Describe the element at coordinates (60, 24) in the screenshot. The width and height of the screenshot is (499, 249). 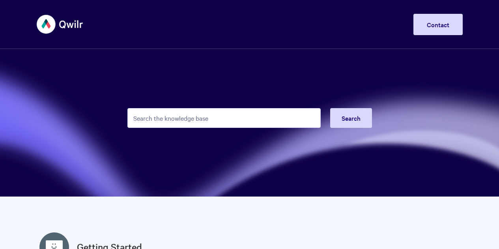
I see `img: Qwilr Help Center` at that location.